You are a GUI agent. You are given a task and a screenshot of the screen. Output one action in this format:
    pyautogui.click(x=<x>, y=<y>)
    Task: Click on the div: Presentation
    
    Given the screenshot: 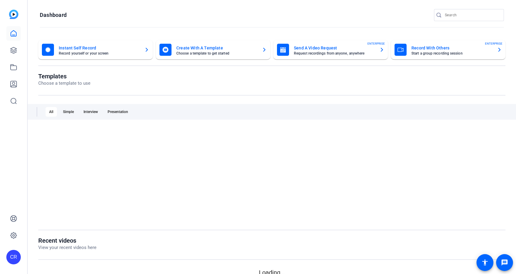 What is the action you would take?
    pyautogui.click(x=118, y=112)
    